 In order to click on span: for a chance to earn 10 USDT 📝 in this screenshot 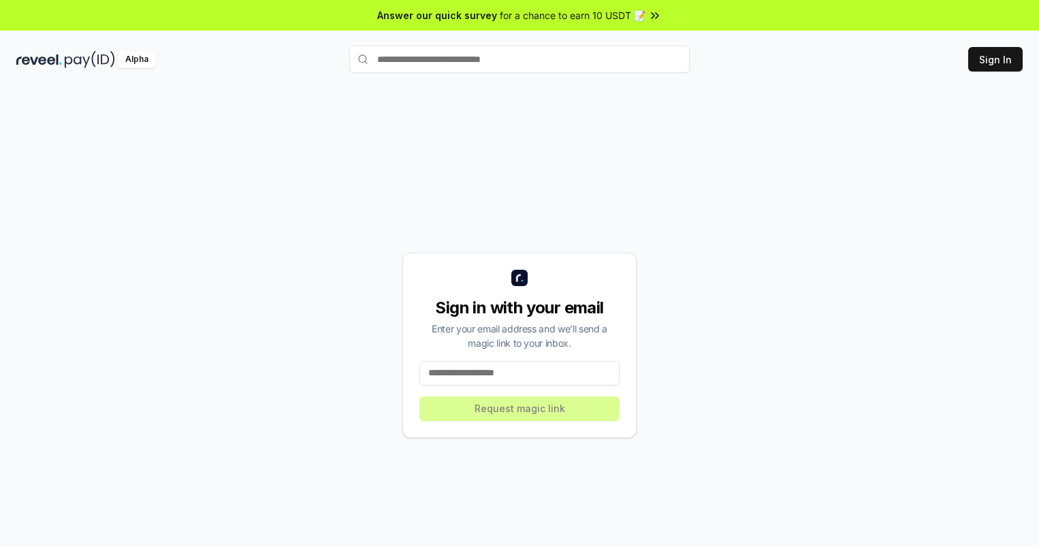, I will do `click(573, 15)`.